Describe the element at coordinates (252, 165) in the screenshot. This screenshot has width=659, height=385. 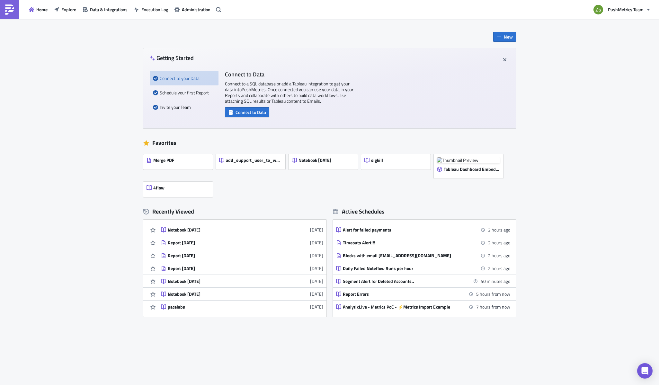
I see `a: add_support_user_to_workspace` at that location.